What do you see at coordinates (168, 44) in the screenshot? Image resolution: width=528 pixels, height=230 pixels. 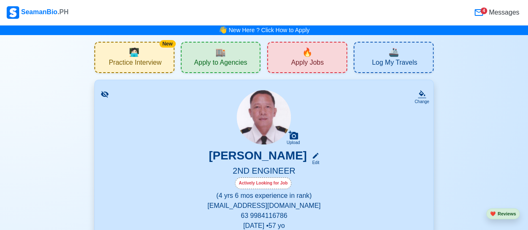 I see `div: New` at bounding box center [168, 44].